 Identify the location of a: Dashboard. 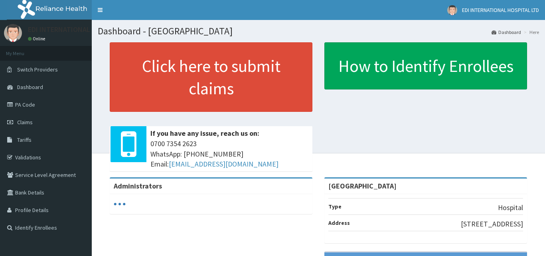
(506, 32).